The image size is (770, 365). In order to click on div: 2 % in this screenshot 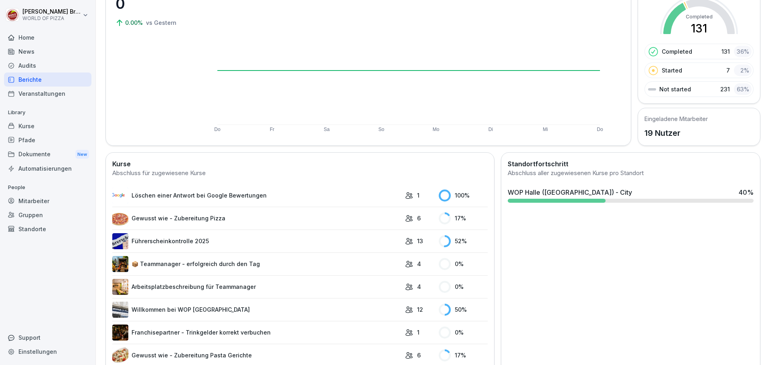, I will do `click(743, 70)`.